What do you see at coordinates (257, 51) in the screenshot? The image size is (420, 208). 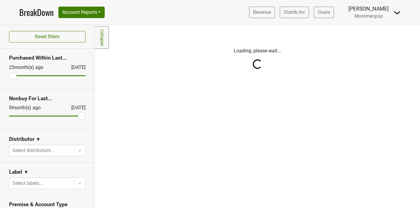 I see `p: Loading, please wait...` at bounding box center [257, 51].